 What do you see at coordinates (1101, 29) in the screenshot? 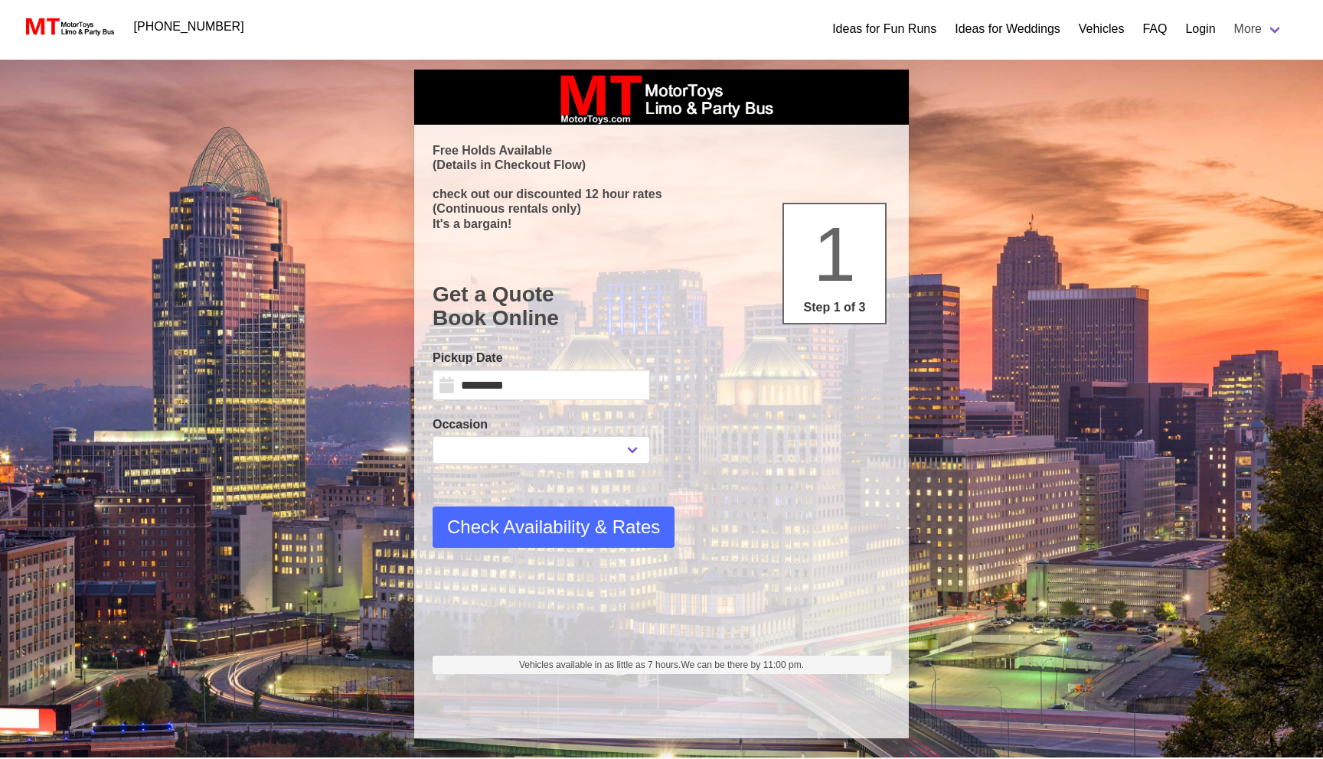
I see `a: Vehicles` at bounding box center [1101, 29].